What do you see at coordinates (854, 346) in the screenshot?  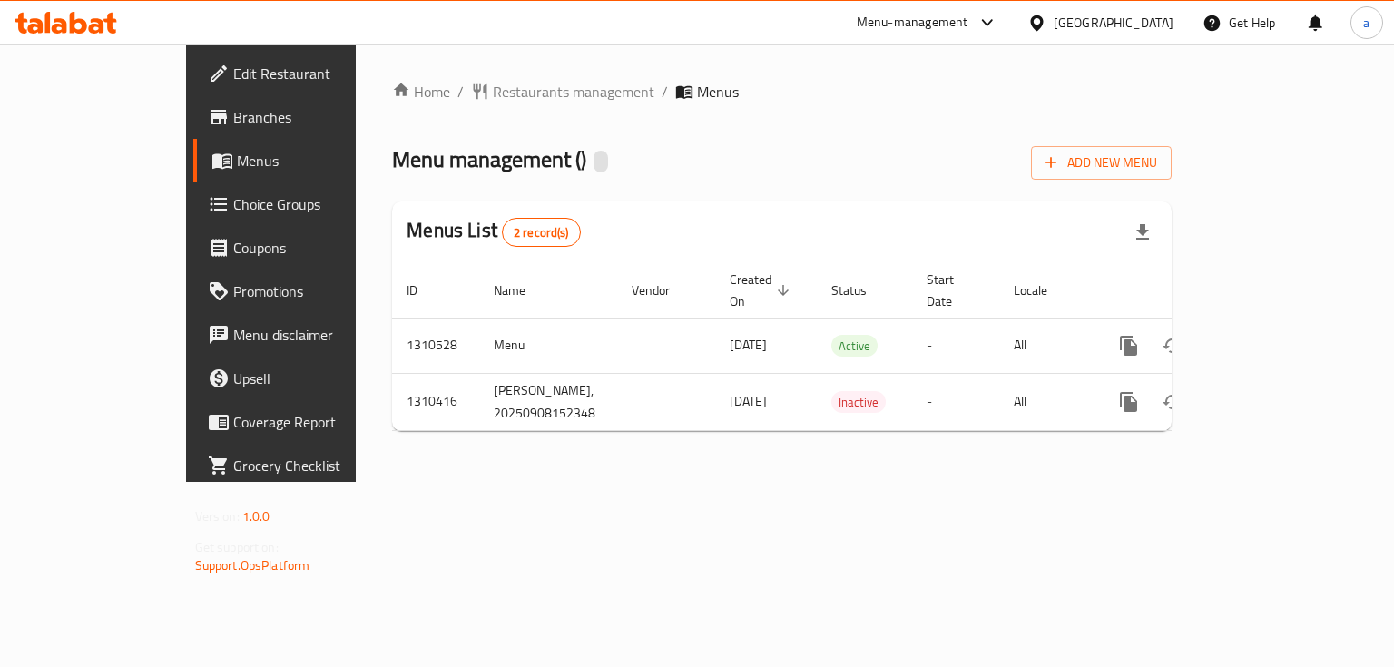 I see `span: Active` at bounding box center [854, 346].